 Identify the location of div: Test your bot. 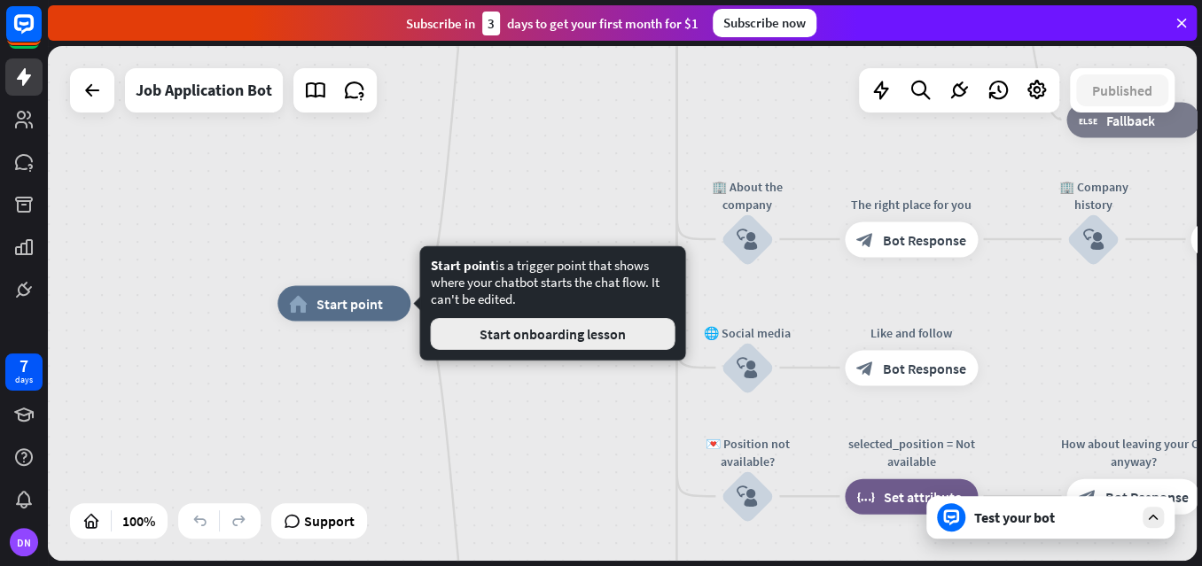
(1054, 518).